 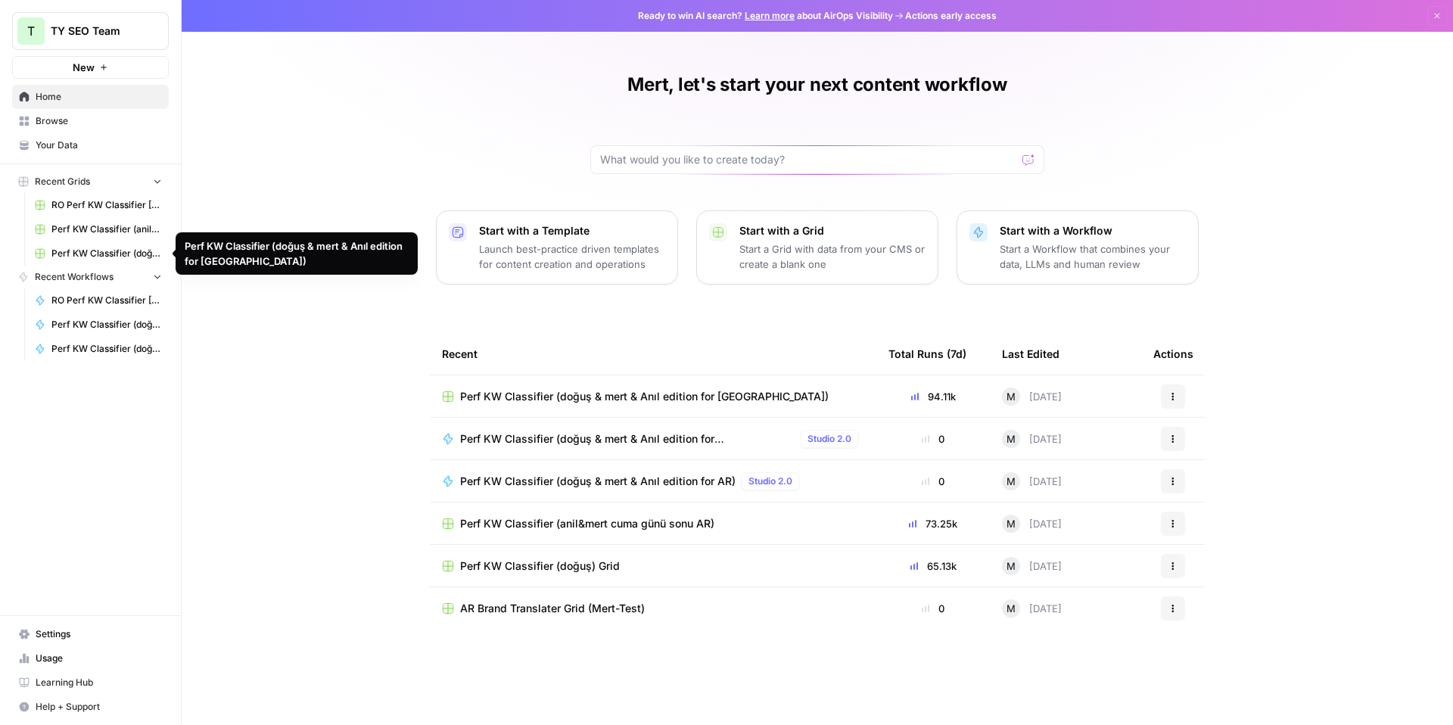 What do you see at coordinates (31, 31) in the screenshot?
I see `span: T` at bounding box center [31, 31].